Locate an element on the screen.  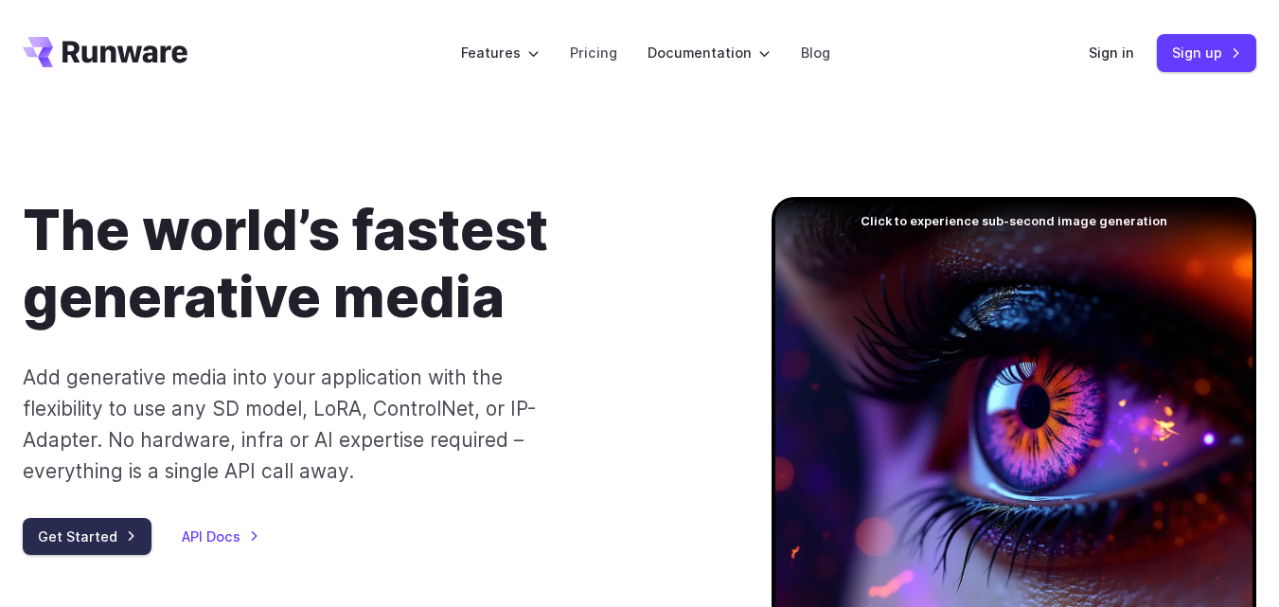
a: Sign in is located at coordinates (1111, 52).